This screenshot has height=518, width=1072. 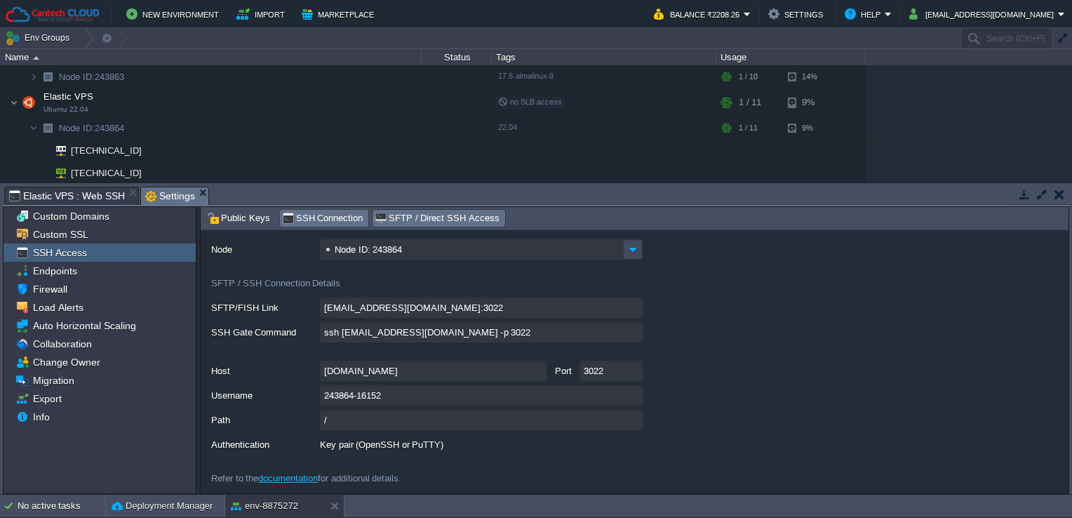 I want to click on button: Help, so click(x=864, y=14).